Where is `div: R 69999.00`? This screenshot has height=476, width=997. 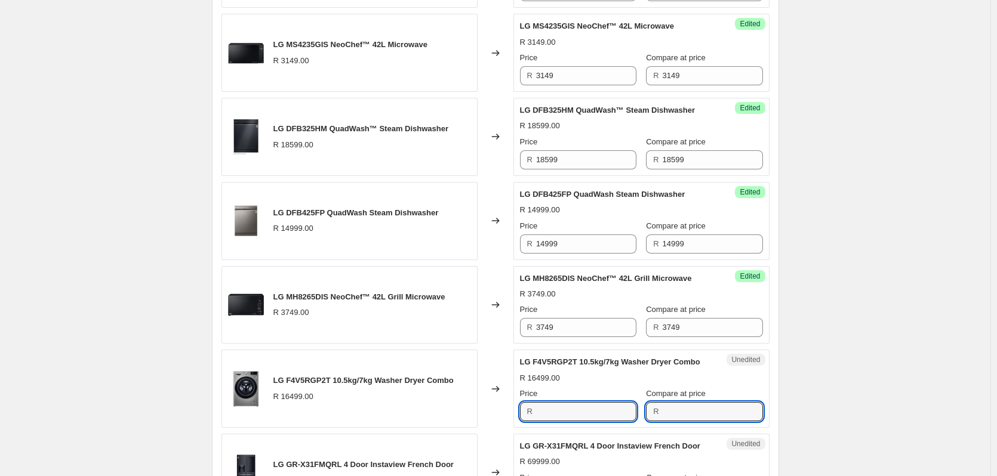
div: R 69999.00 is located at coordinates (540, 462).